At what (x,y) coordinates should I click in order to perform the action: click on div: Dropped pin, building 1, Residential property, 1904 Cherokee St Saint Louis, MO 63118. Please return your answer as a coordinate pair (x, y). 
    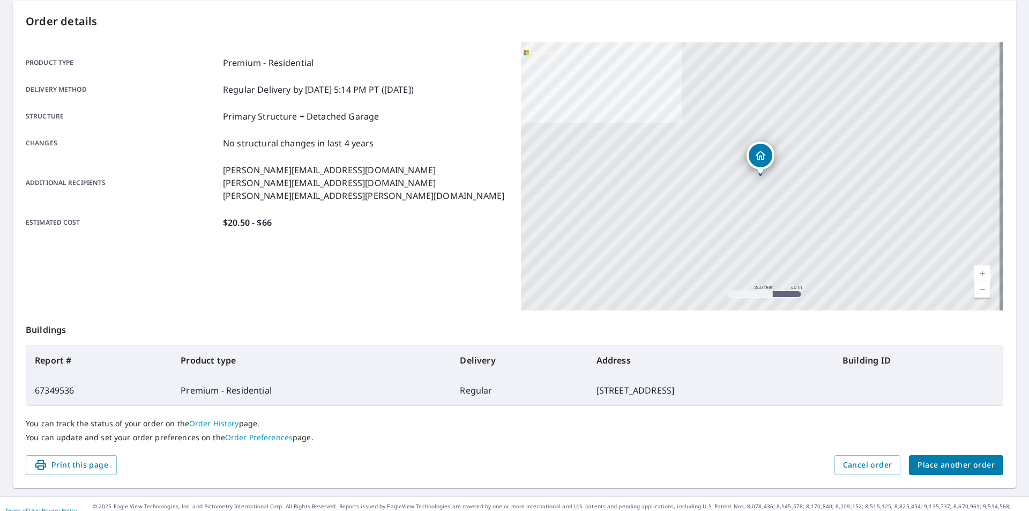
    Looking at the image, I should click on (760, 158).